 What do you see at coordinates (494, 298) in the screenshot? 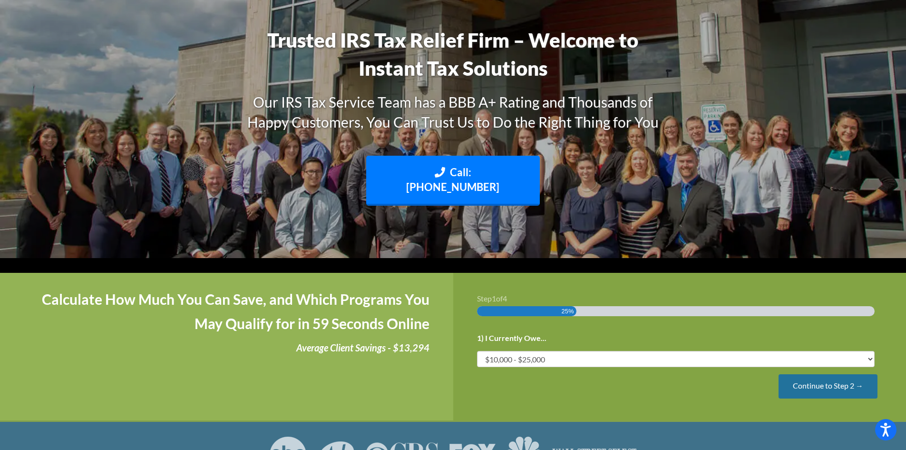
I see `span: 1` at bounding box center [494, 298].